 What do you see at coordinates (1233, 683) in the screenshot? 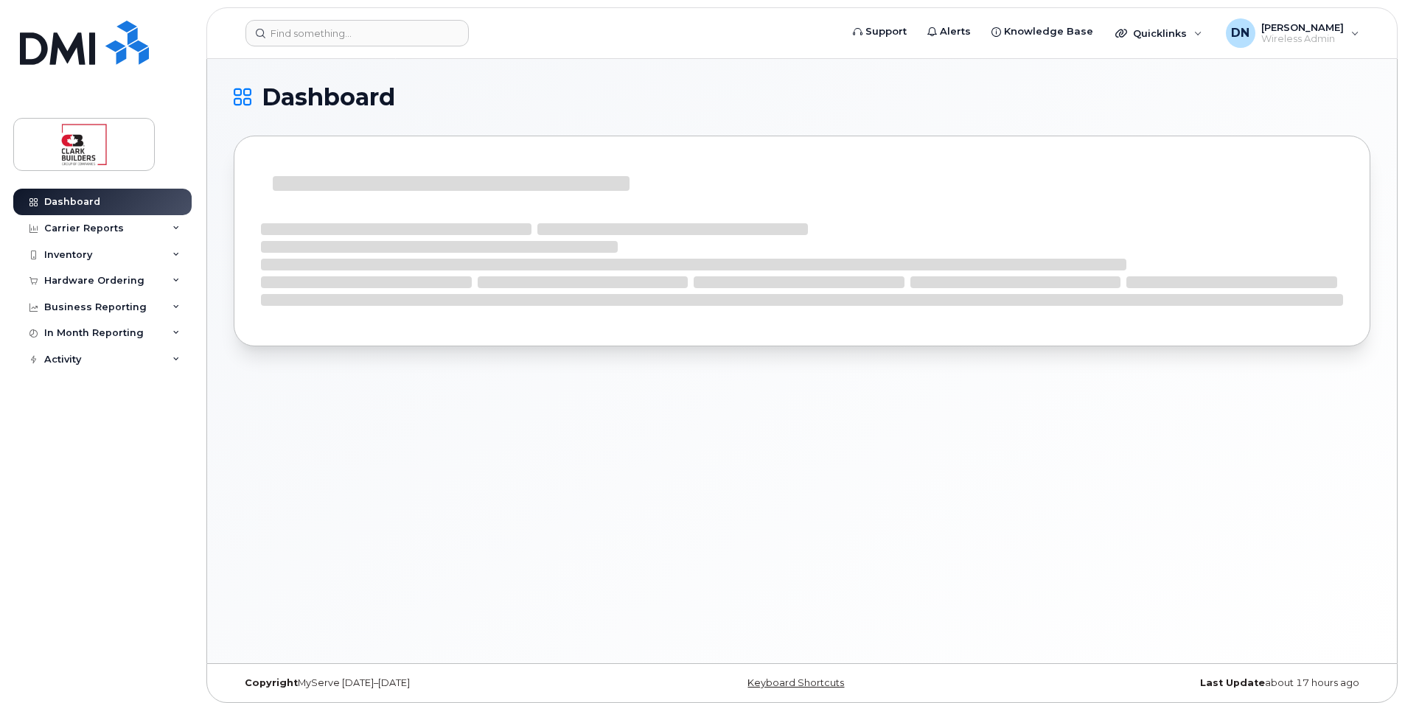
I see `strong: Last Update` at bounding box center [1233, 683].